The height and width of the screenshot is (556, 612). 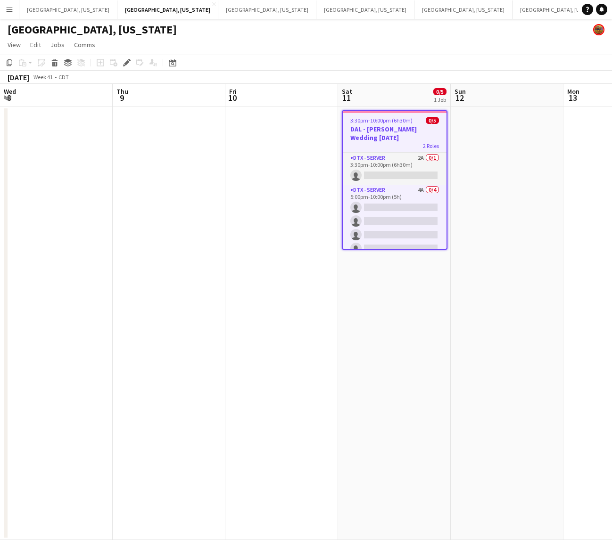 I want to click on a: Comms, so click(x=84, y=45).